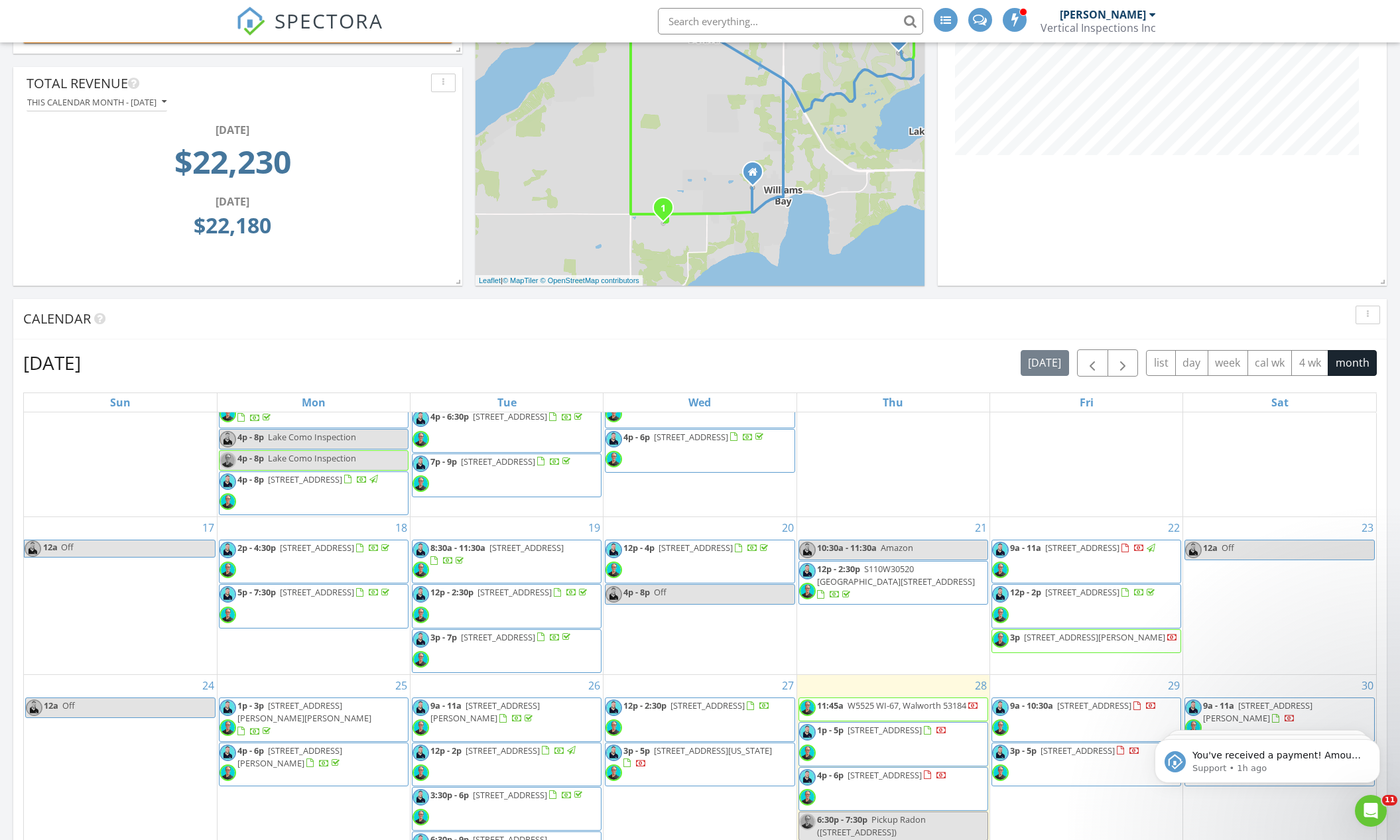  I want to click on a: Go to August 23, 2025, so click(1367, 528).